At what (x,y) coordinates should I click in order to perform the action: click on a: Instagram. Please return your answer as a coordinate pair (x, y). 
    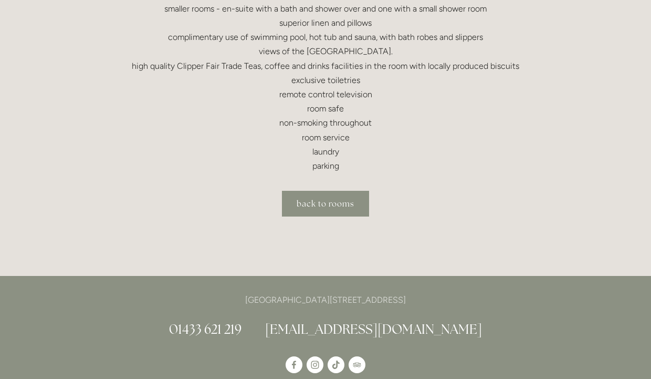
    Looking at the image, I should click on (315, 365).